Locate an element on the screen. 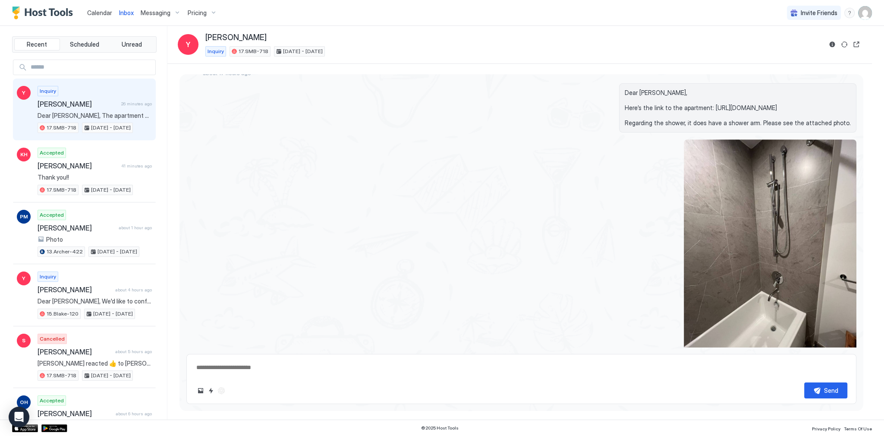 The image size is (884, 436). span: Recent is located at coordinates (37, 44).